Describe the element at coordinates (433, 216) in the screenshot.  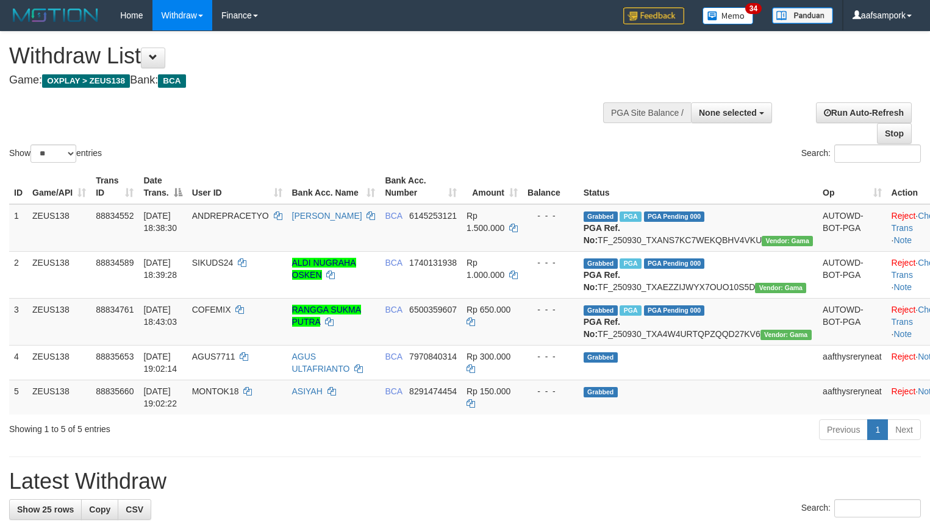
I see `span: Copy 6145253121 to clipboard` at that location.